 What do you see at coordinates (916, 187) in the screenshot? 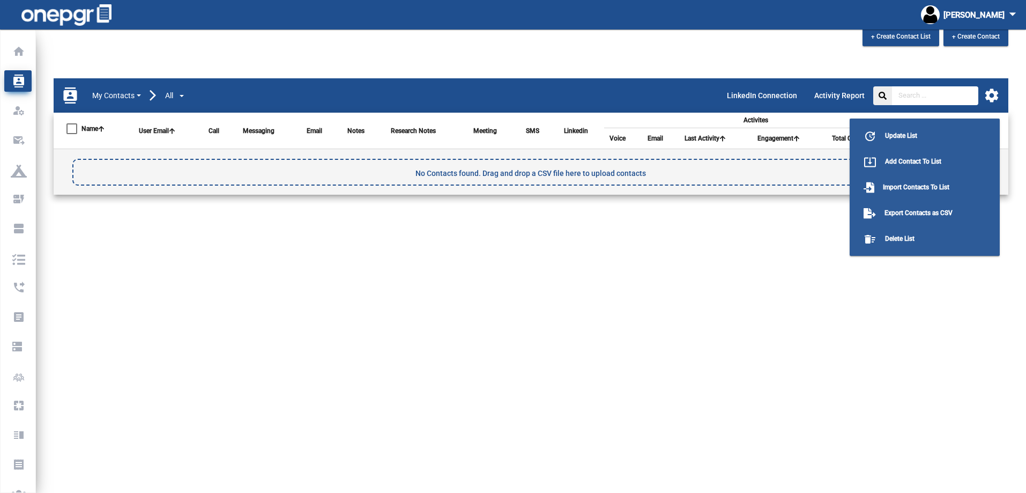
I see `span: Import Contacts To List` at bounding box center [916, 187].